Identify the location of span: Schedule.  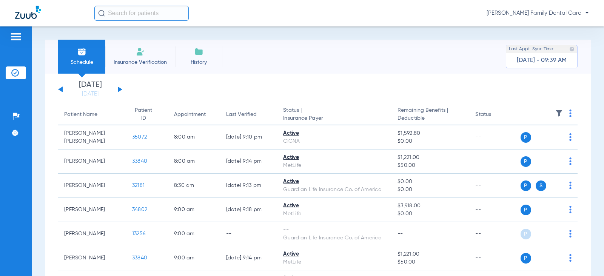
(82, 62).